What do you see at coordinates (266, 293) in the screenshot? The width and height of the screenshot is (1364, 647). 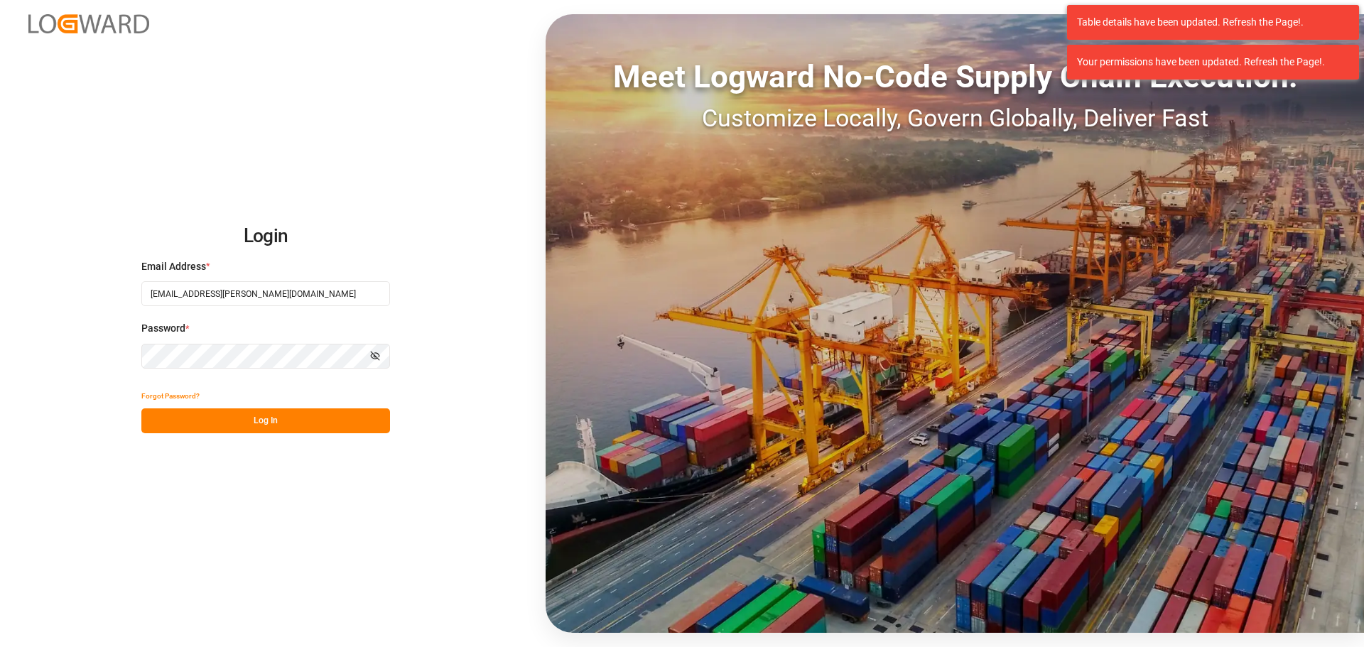 I see `input: Enter your email` at bounding box center [266, 293].